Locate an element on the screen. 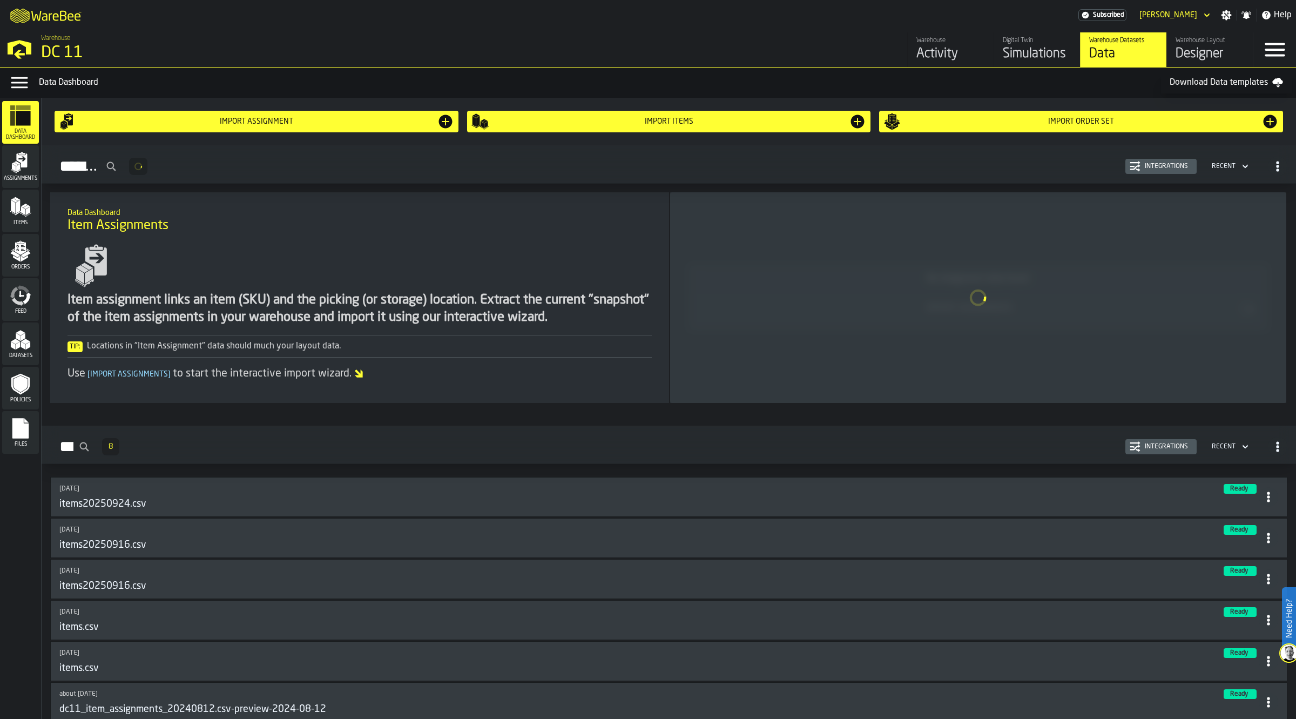 Image resolution: width=1296 pixels, height=719 pixels. a: link-to-/wh/i/2e91095d-d0fa-471d-87cf-b9f7f81665fc/items/04d9812e-b637-43ef-a817-d5798ac57662 is located at coordinates (659, 702).